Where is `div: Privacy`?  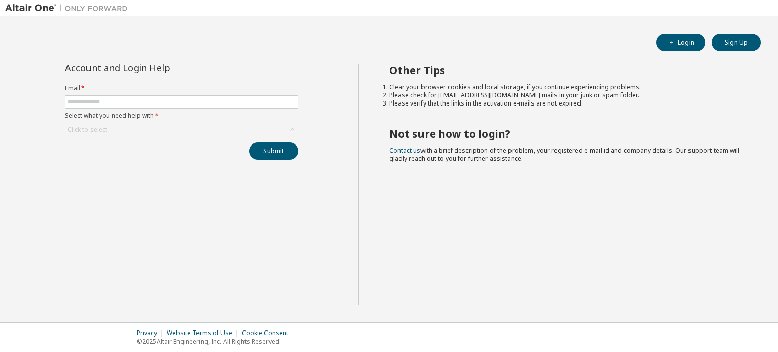
div: Privacy is located at coordinates (151, 333).